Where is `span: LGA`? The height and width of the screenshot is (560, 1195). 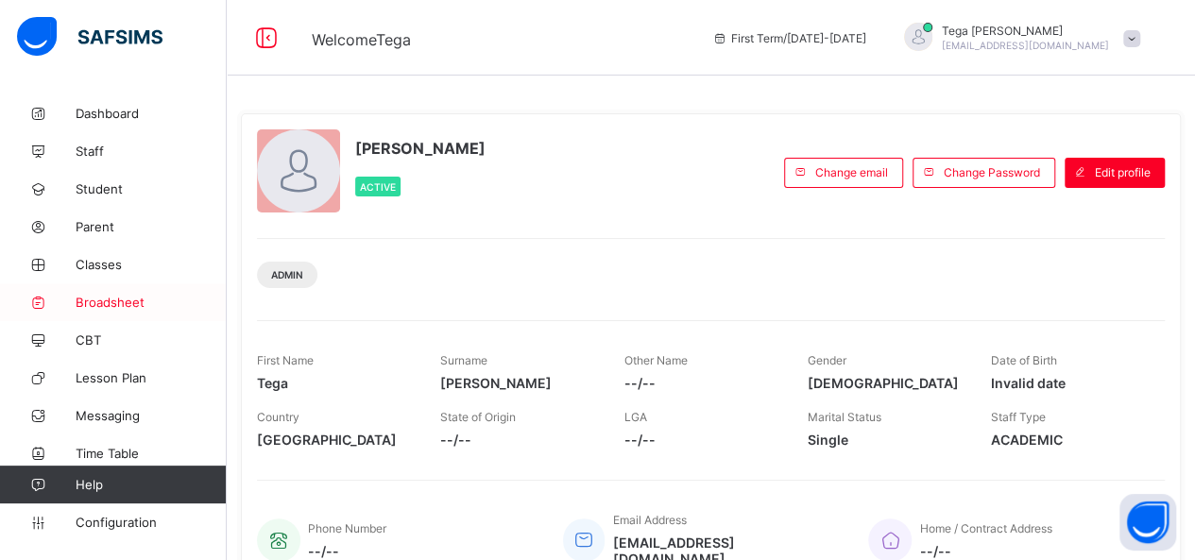
span: LGA is located at coordinates (635, 417).